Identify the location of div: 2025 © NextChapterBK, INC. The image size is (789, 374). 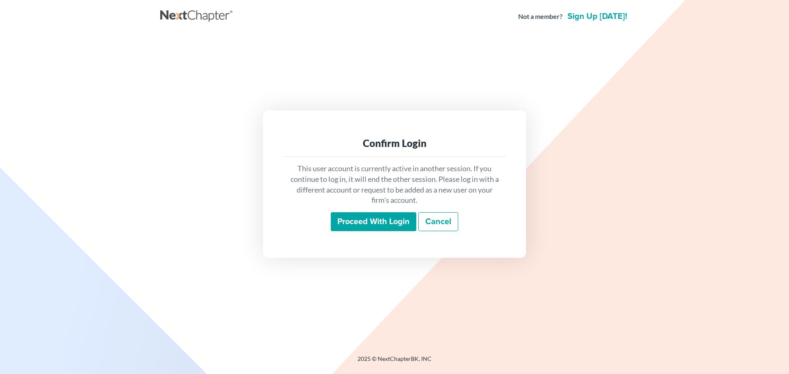
(394, 362).